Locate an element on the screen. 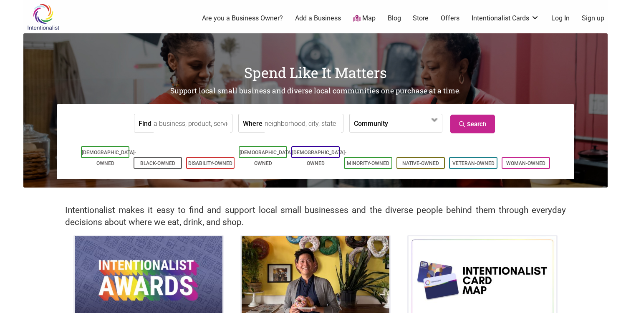 Image resolution: width=631 pixels, height=313 pixels. a: Store is located at coordinates (420, 18).